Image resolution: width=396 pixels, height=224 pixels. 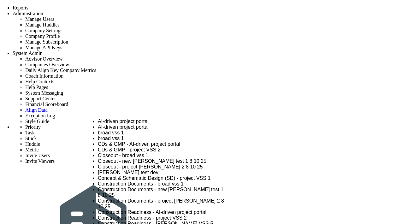 What do you see at coordinates (47, 42) in the screenshot?
I see `span: Manage Subscription` at bounding box center [47, 42].